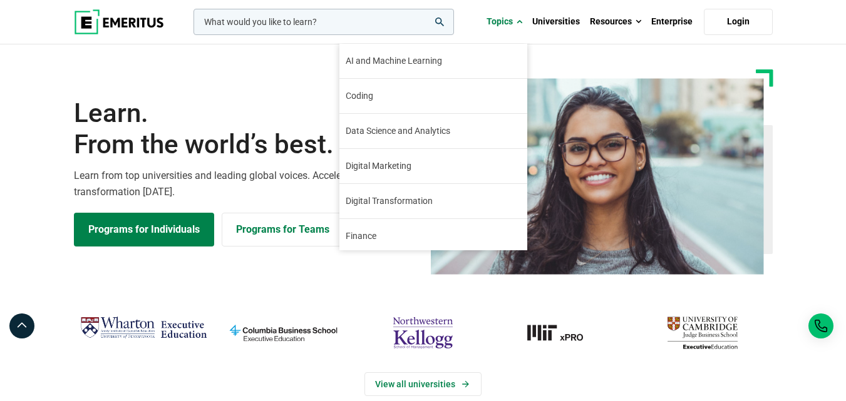 This screenshot has width=846, height=401. What do you see at coordinates (423, 333) in the screenshot?
I see `a: northwestern-kellogg` at bounding box center [423, 333].